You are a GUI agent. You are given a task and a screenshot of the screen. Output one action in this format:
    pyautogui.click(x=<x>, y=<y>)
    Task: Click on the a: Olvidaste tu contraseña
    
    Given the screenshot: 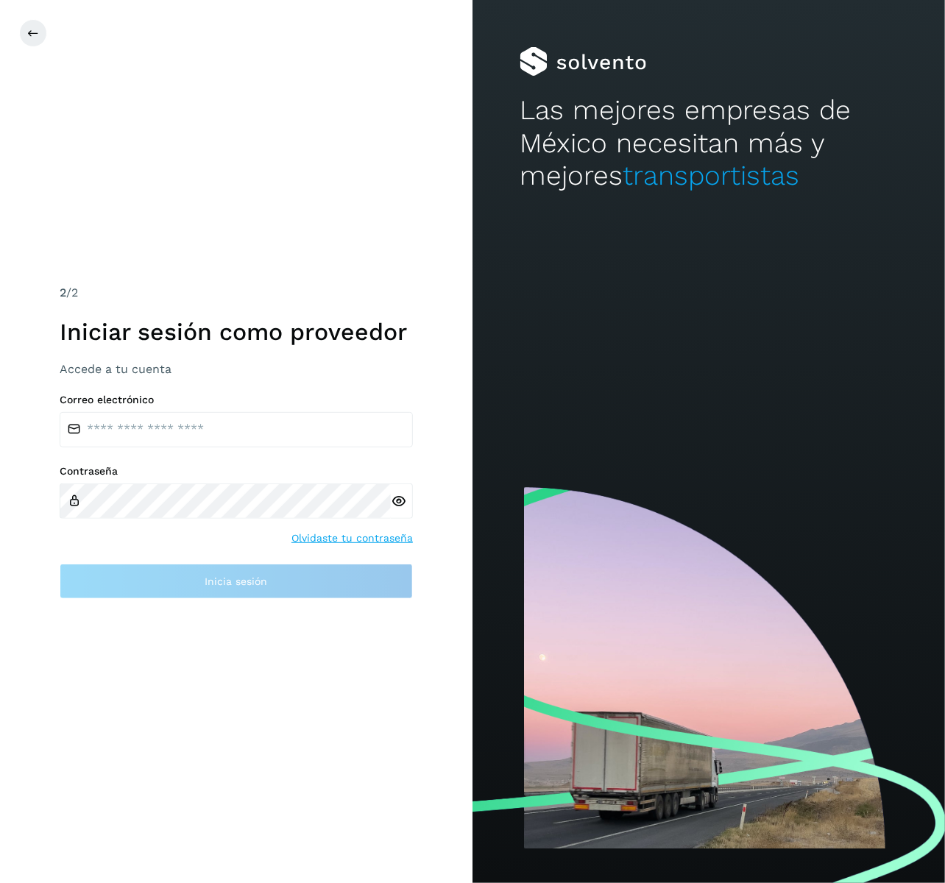 What is the action you would take?
    pyautogui.click(x=352, y=538)
    